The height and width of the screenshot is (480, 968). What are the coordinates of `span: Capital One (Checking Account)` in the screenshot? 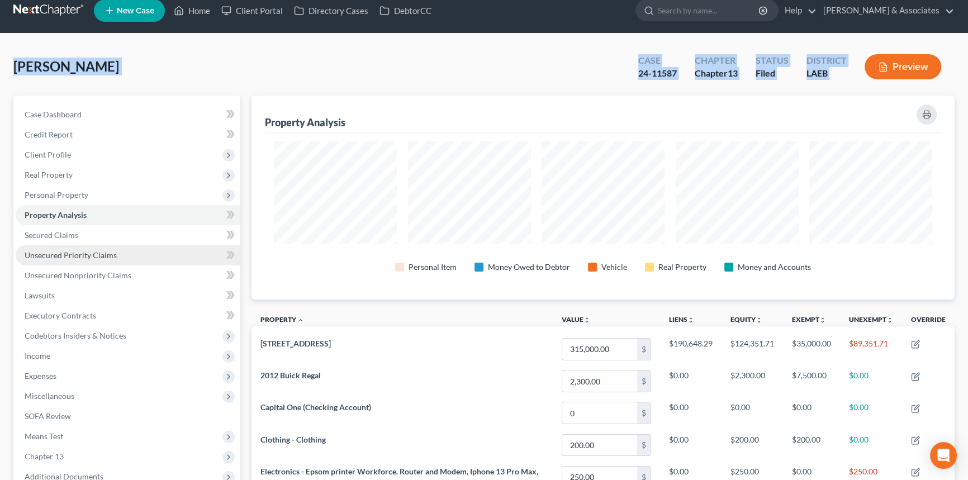 It's located at (316, 407).